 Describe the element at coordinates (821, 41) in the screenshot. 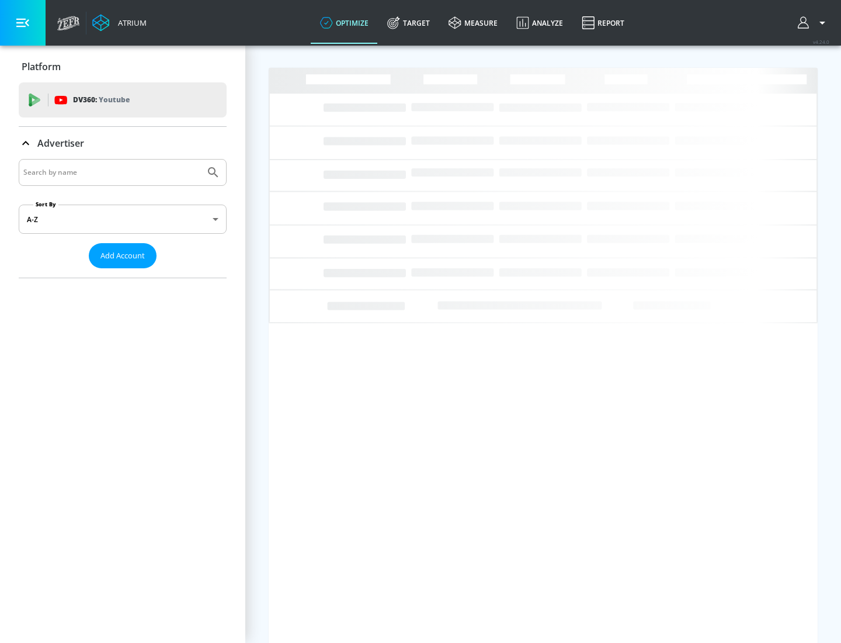

I see `span: v 4.24.0` at that location.